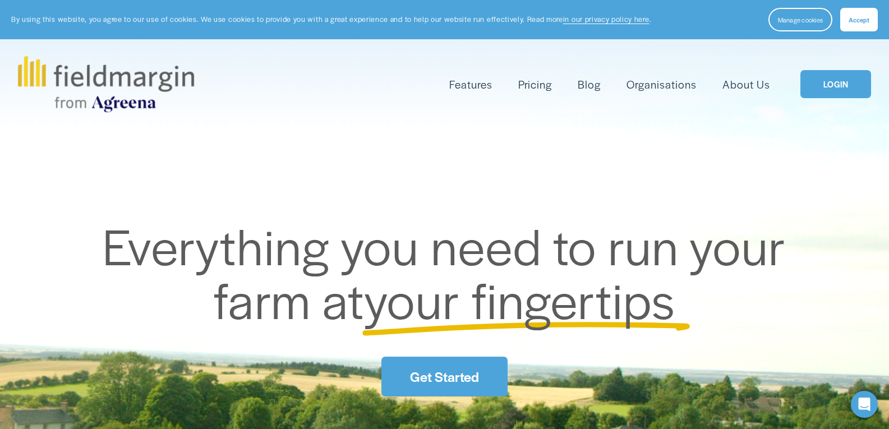  I want to click on span: your fingertips, so click(519, 298).